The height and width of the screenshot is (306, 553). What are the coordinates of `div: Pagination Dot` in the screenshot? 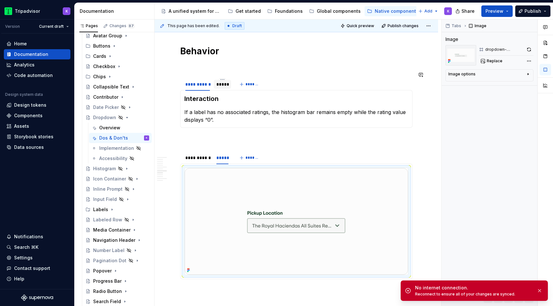 It's located at (110, 261).